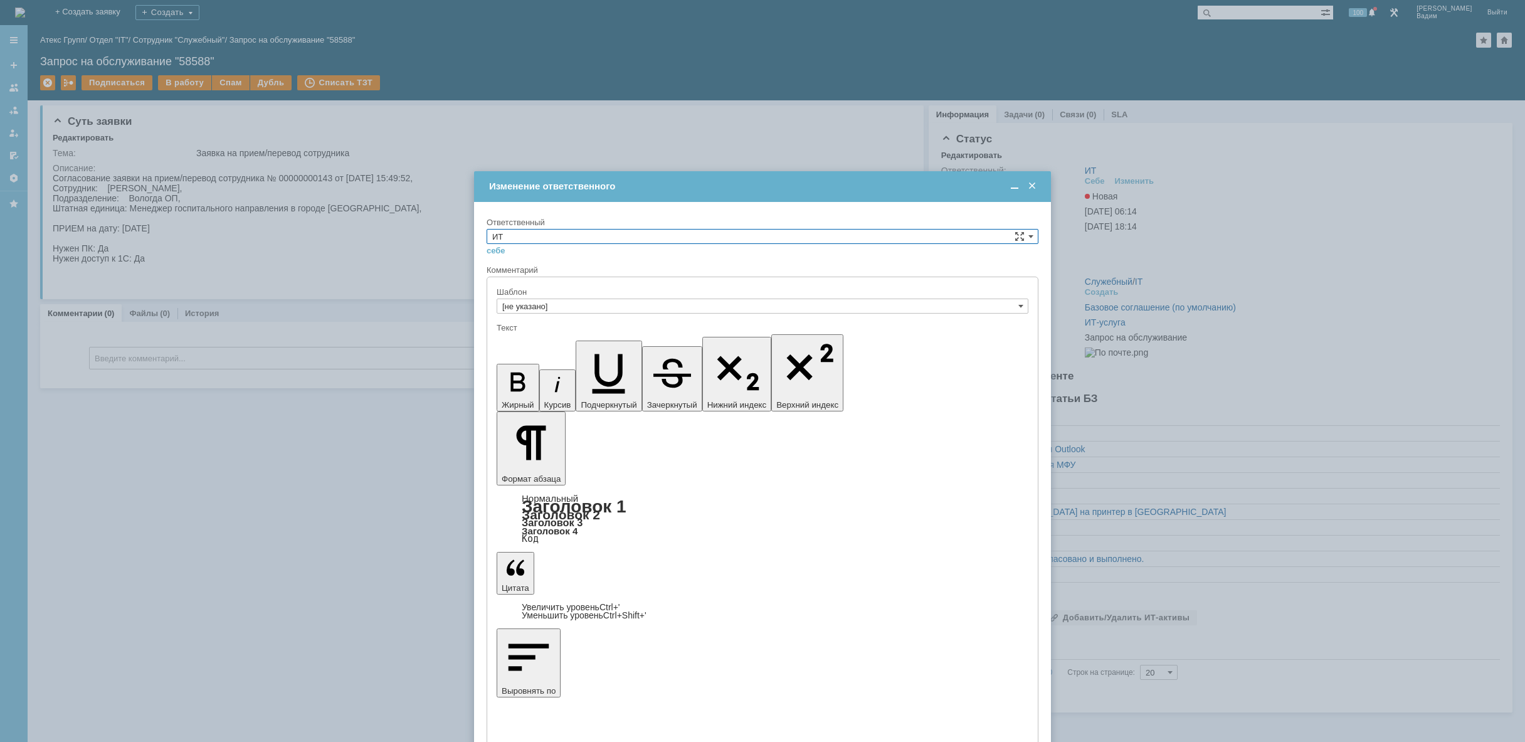 This screenshot has height=742, width=1525. I want to click on button: Нижний индекс, so click(737, 374).